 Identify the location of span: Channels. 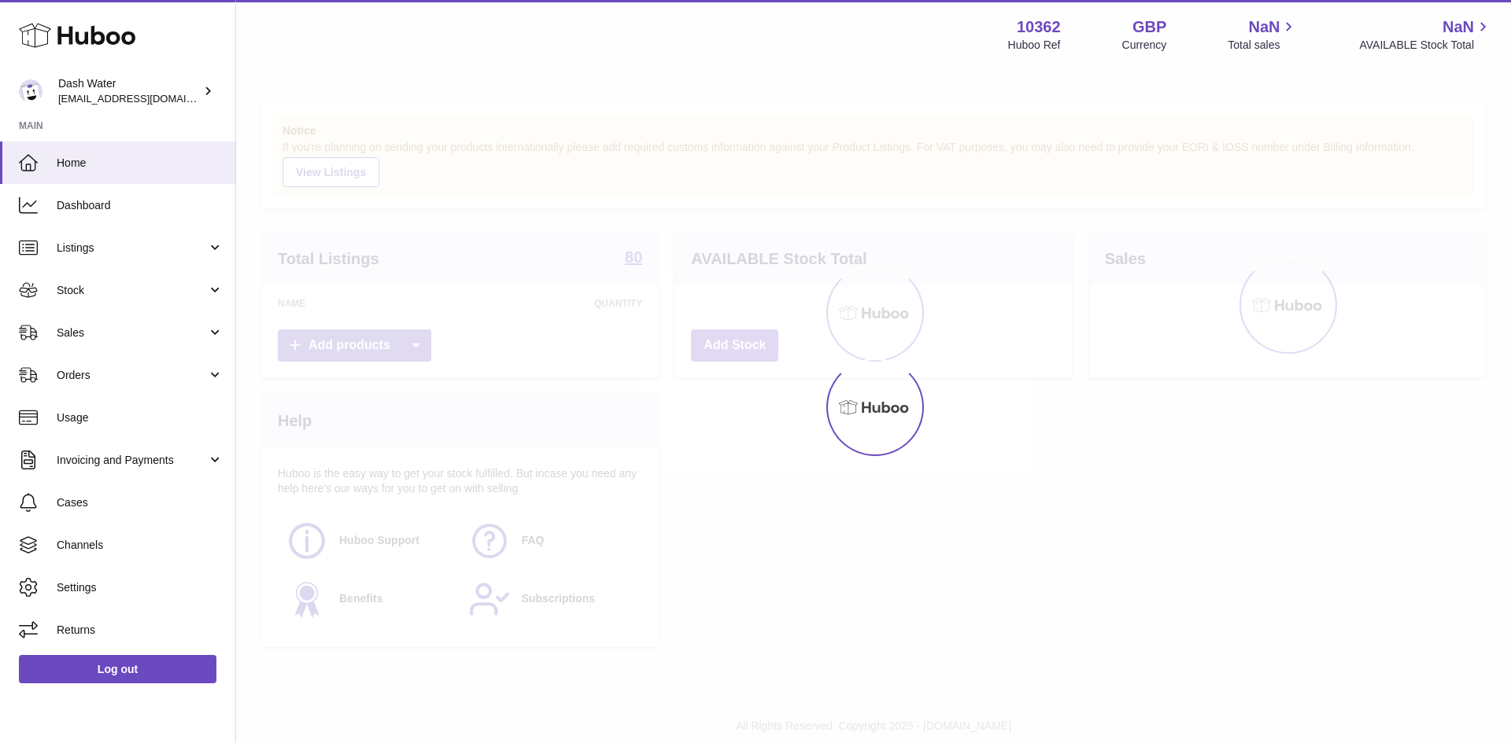
(140, 545).